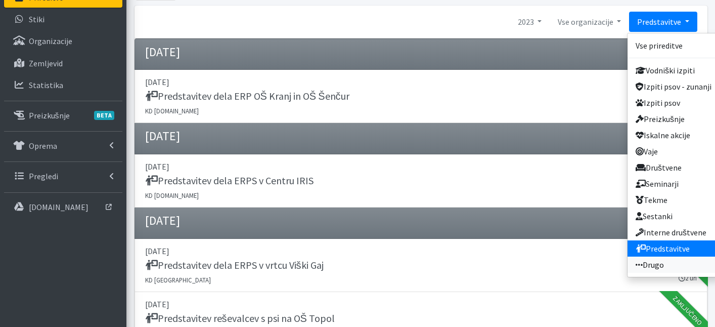 The height and width of the screenshot is (327, 715). I want to click on a: Statistika, so click(63, 85).